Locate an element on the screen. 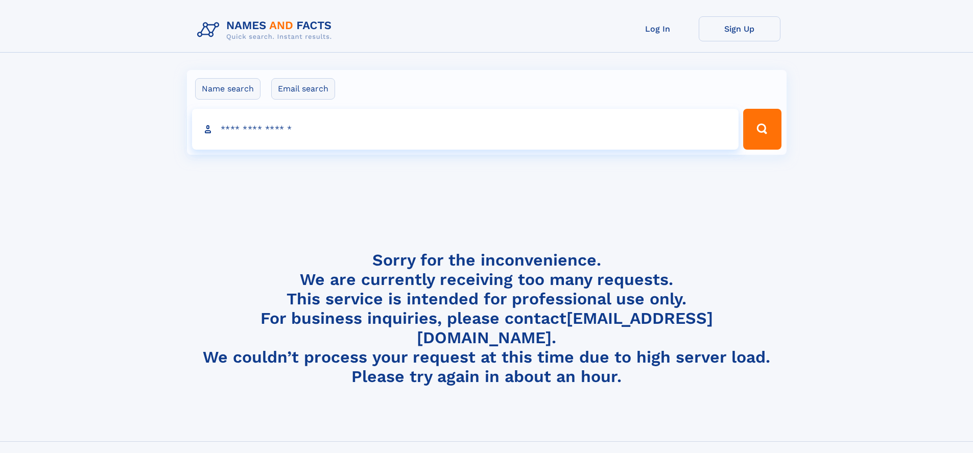 This screenshot has height=453, width=973. button: Search Button is located at coordinates (762, 129).